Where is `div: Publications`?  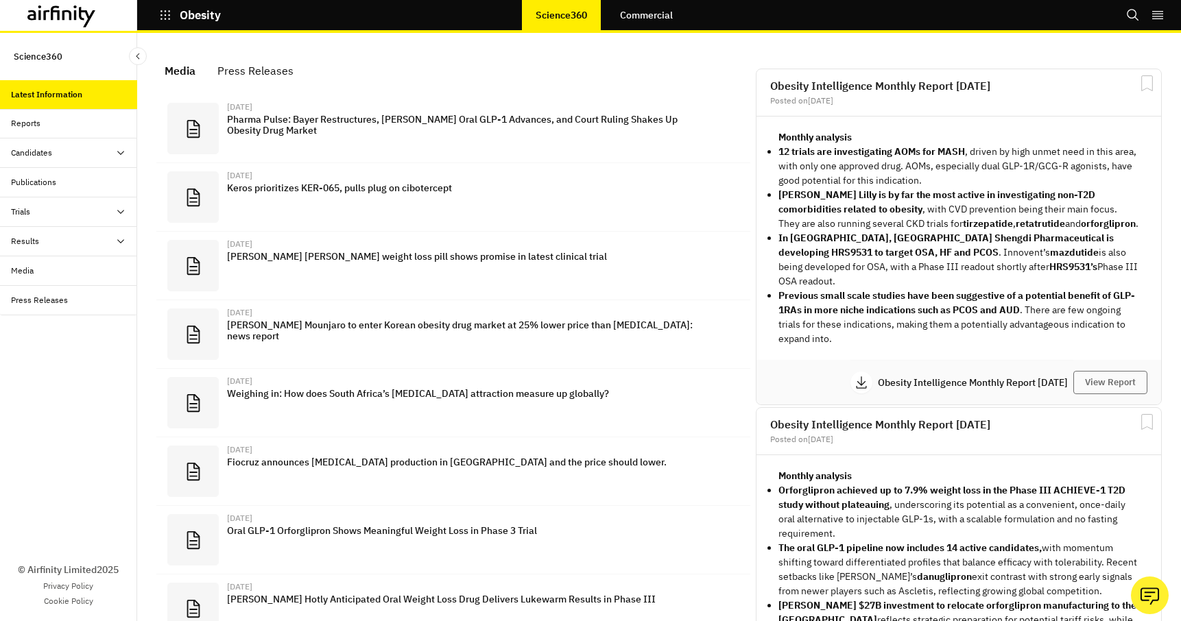 div: Publications is located at coordinates (34, 182).